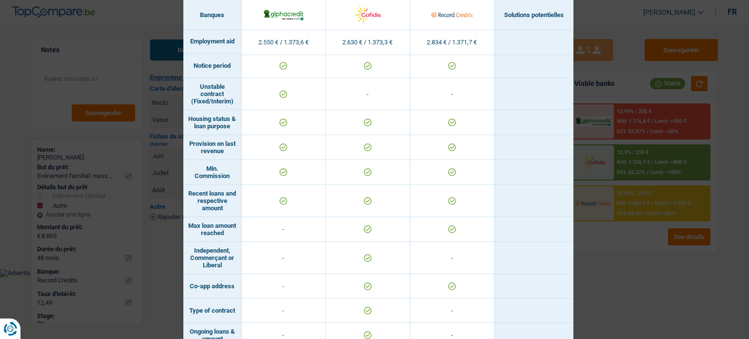  Describe the element at coordinates (213, 66) in the screenshot. I see `td: Notice period` at that location.